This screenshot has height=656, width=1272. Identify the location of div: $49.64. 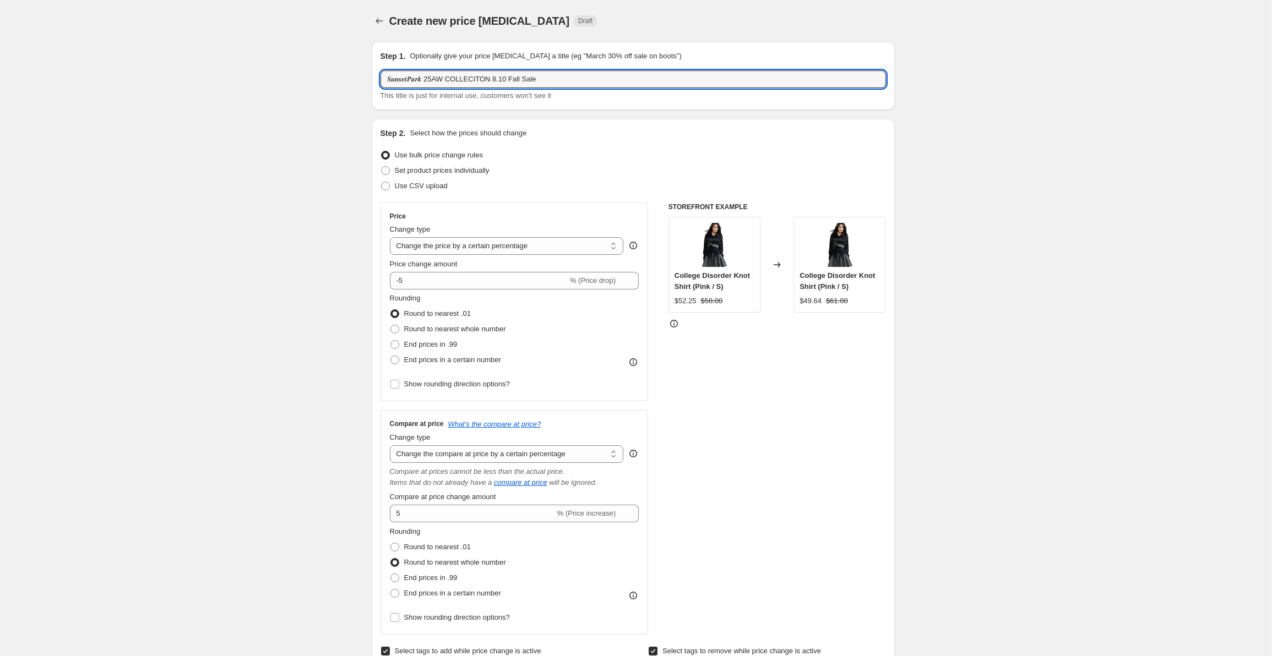
(811, 301).